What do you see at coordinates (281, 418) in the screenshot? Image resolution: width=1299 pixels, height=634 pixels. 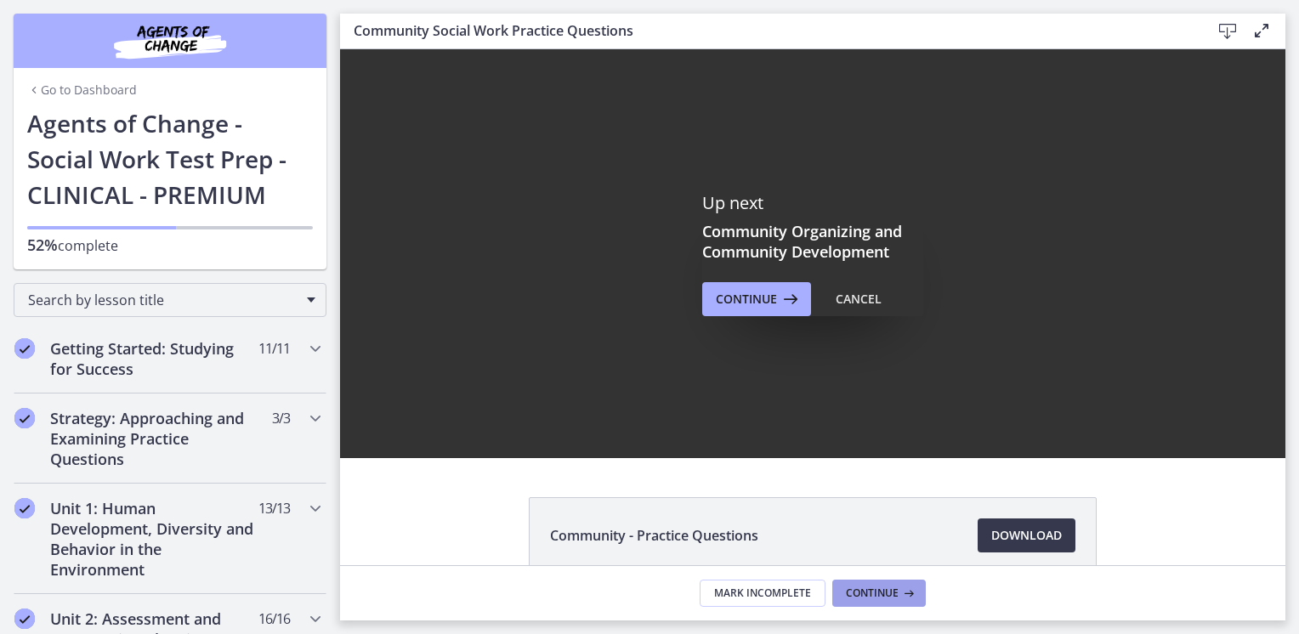 I see `span: 3 / 3` at bounding box center [281, 418].